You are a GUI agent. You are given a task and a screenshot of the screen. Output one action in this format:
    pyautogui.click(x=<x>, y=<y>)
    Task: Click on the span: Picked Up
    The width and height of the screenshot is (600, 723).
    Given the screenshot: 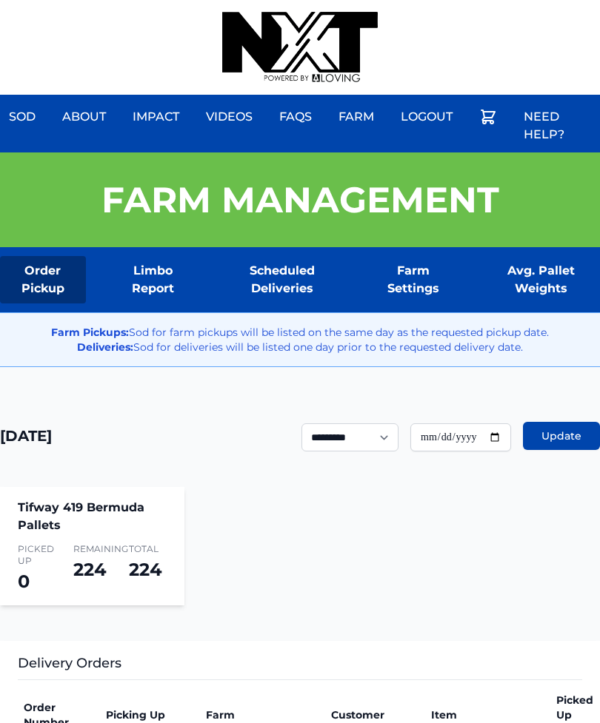 What is the action you would take?
    pyautogui.click(x=36, y=555)
    